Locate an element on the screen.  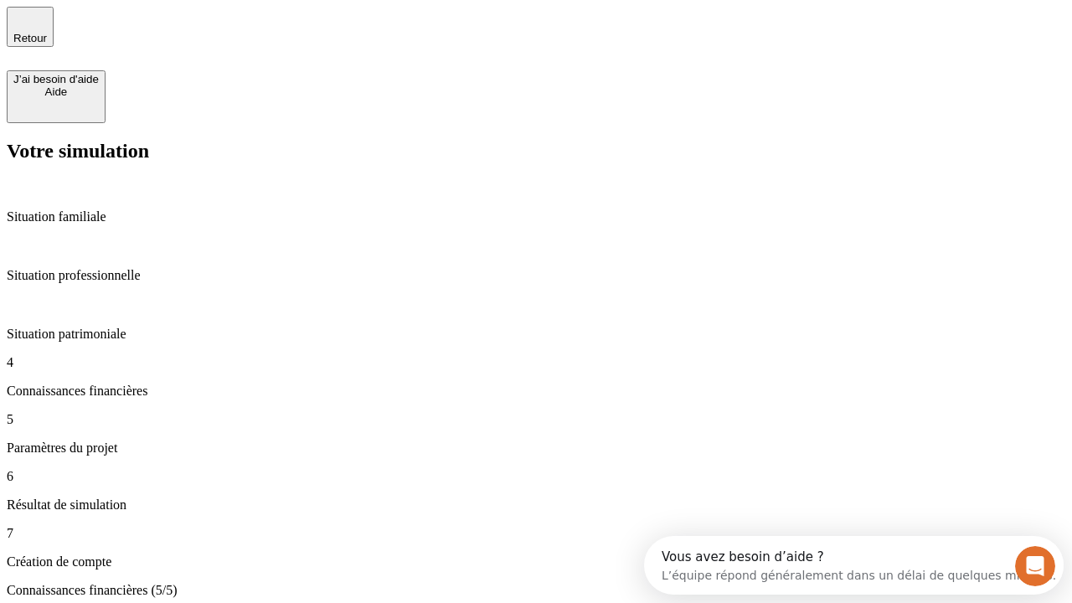
p: 4 is located at coordinates (536, 363).